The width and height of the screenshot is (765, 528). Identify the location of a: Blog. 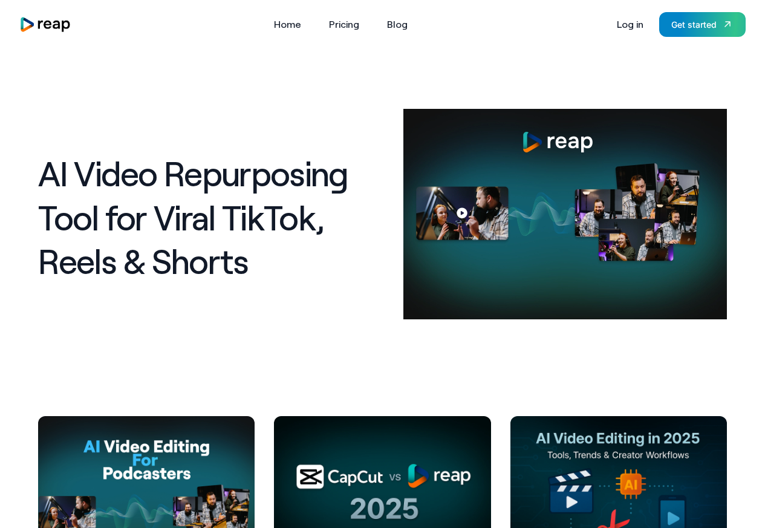
(397, 24).